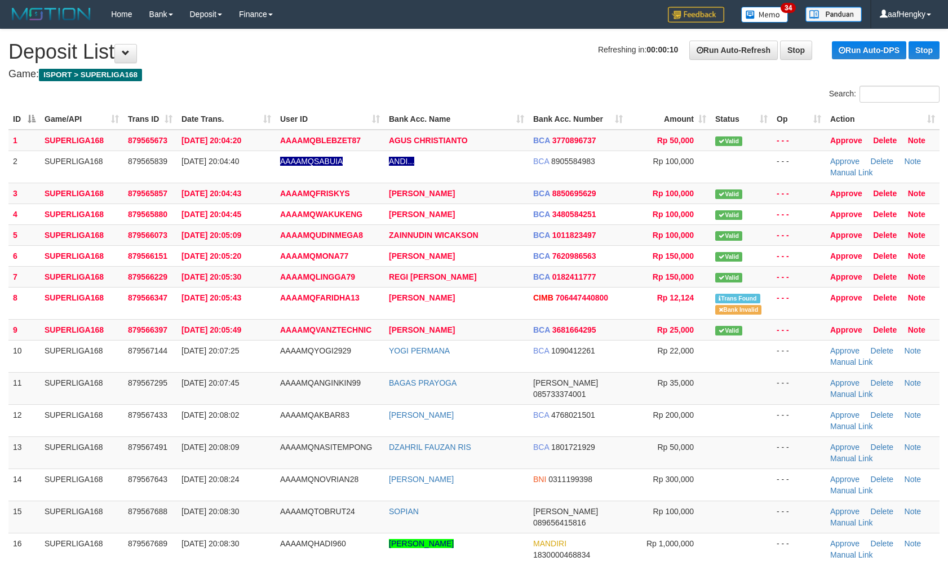  Describe the element at coordinates (148, 511) in the screenshot. I see `span: 879567688` at that location.